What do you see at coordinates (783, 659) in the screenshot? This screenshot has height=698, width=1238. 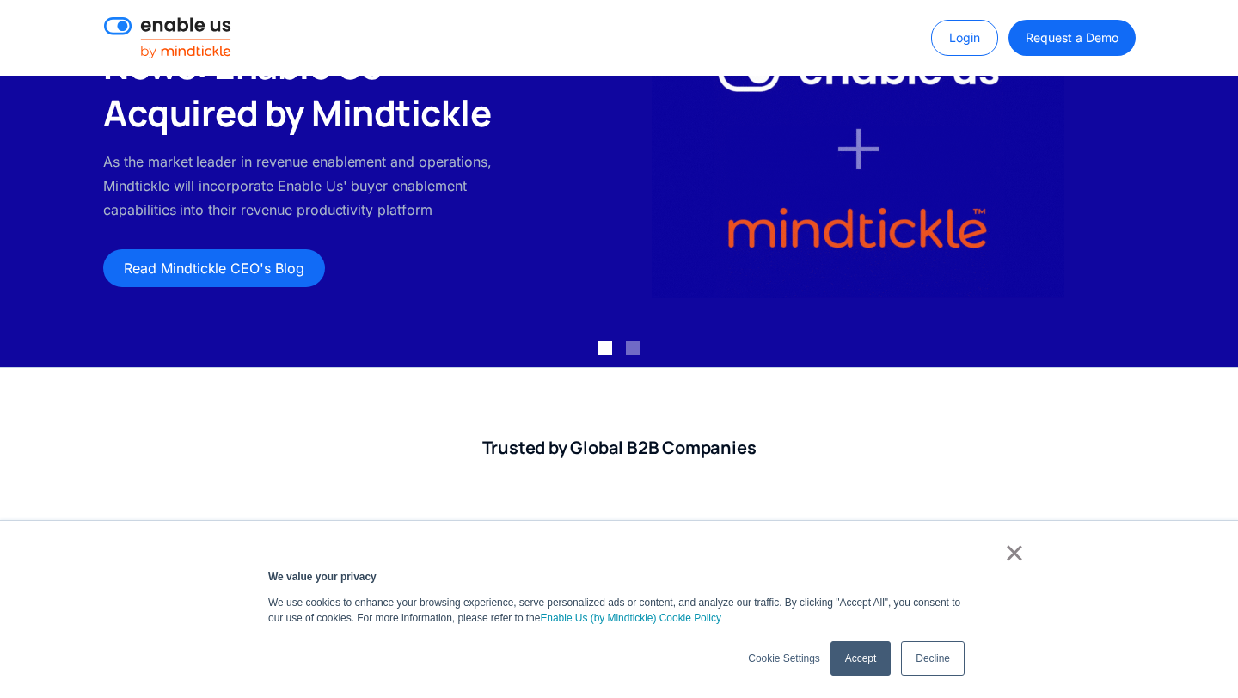 I see `a: Cookie Settings` at bounding box center [783, 659].